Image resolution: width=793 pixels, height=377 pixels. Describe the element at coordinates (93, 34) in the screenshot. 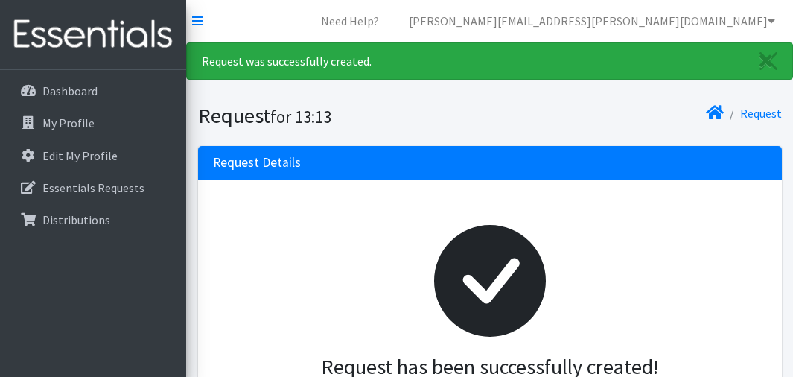

I see `img: HumanEssentials` at that location.